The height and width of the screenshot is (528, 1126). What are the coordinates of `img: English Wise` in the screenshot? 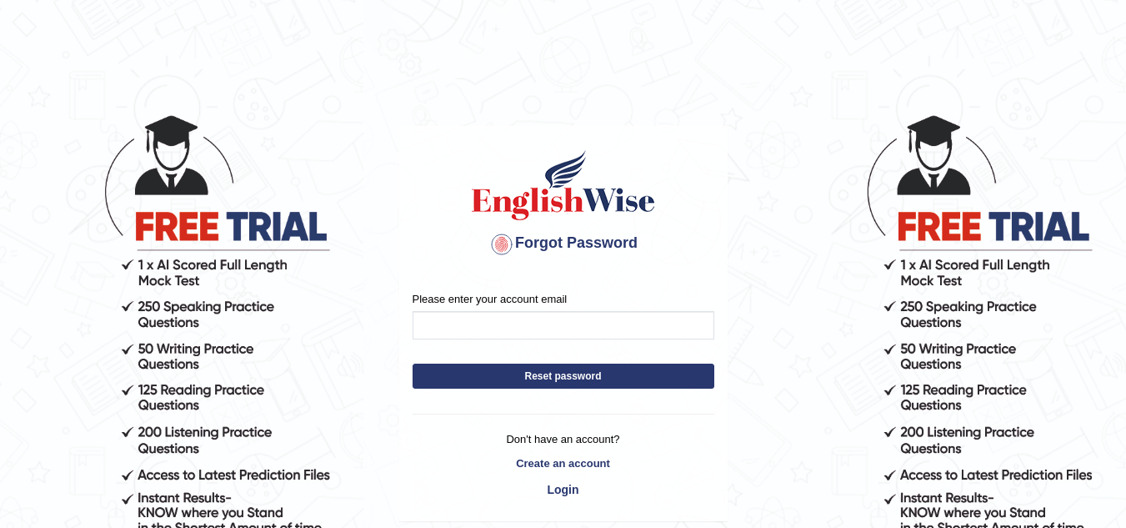 It's located at (564, 185).